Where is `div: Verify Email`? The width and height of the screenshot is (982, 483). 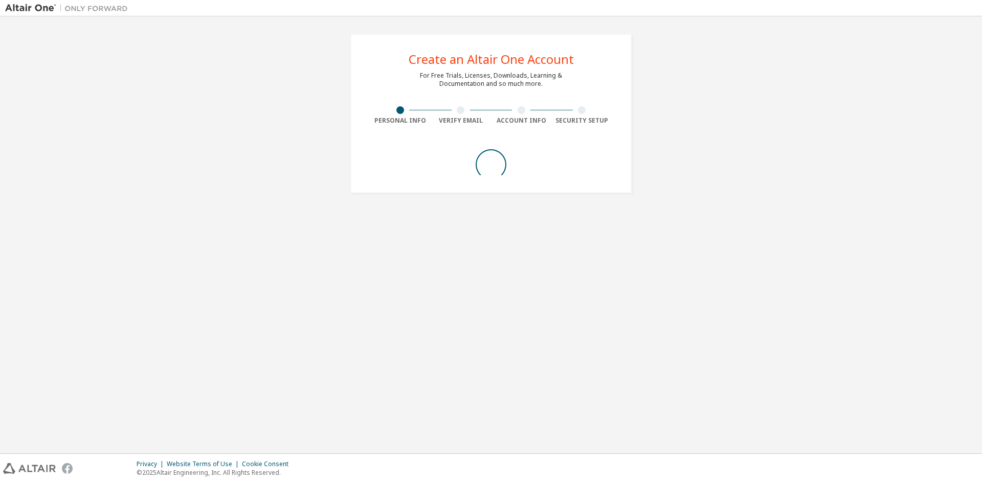
div: Verify Email is located at coordinates (461, 121).